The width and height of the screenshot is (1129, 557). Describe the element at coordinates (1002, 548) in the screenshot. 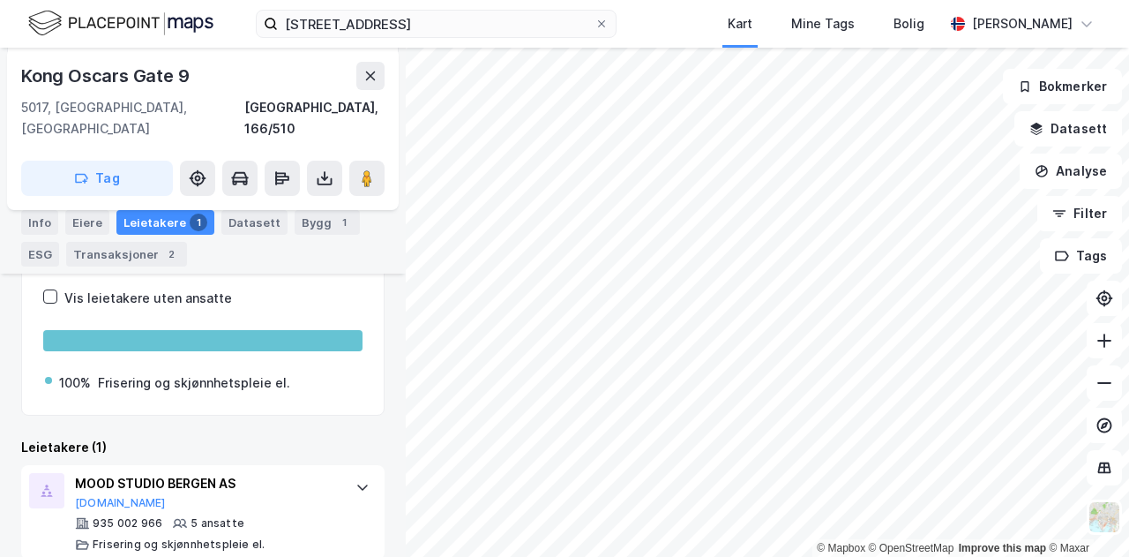

I see `a: Improve this map` at that location.